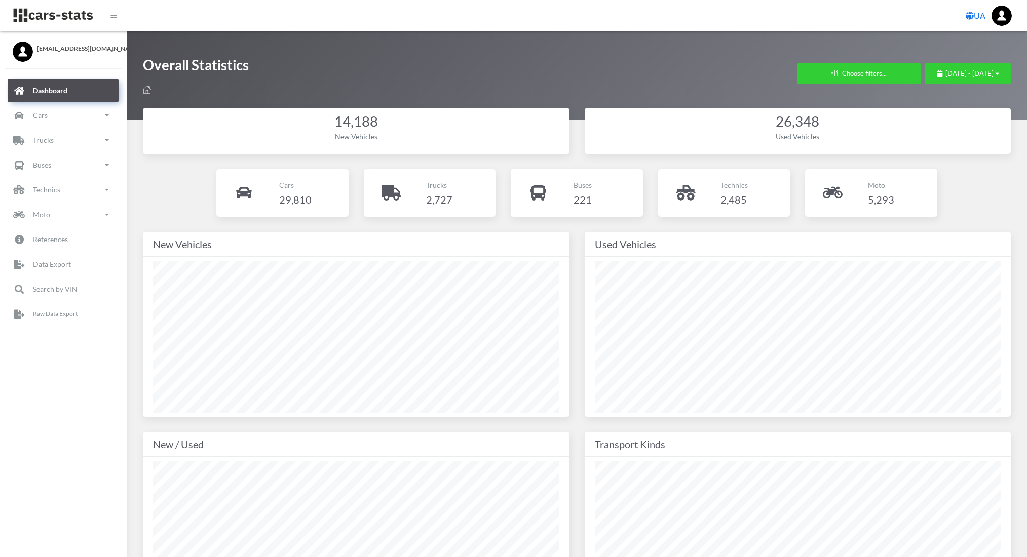  What do you see at coordinates (439, 200) in the screenshot?
I see `h4: 2,727` at bounding box center [439, 200].